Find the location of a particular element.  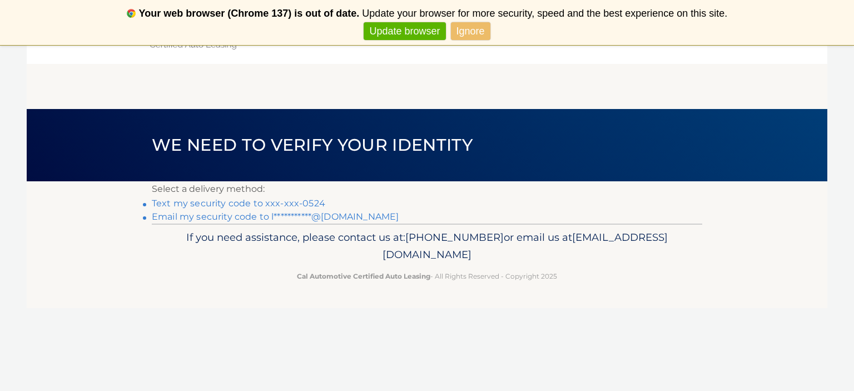

p: If you need assistance, please contact us at: or email us at is located at coordinates (427, 246).